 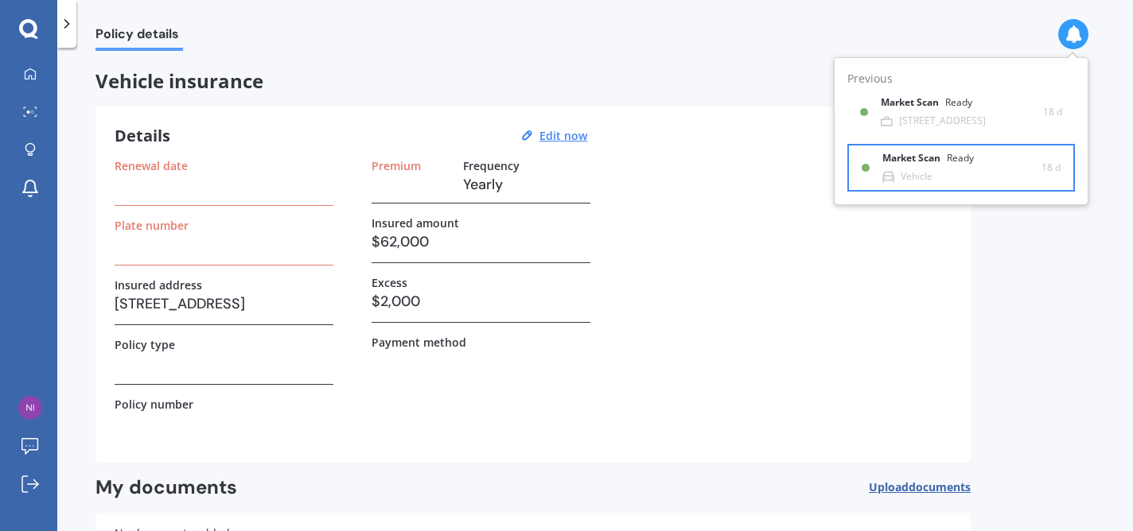 What do you see at coordinates (563, 135) in the screenshot?
I see `u: Edit now` at bounding box center [563, 135].